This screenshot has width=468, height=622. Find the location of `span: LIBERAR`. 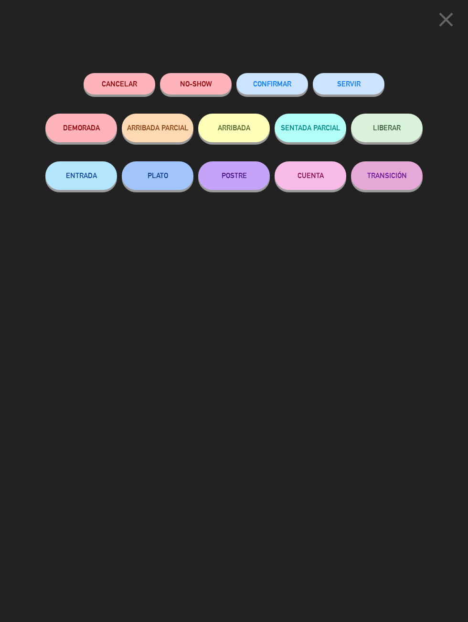

span: LIBERAR is located at coordinates (386, 127).